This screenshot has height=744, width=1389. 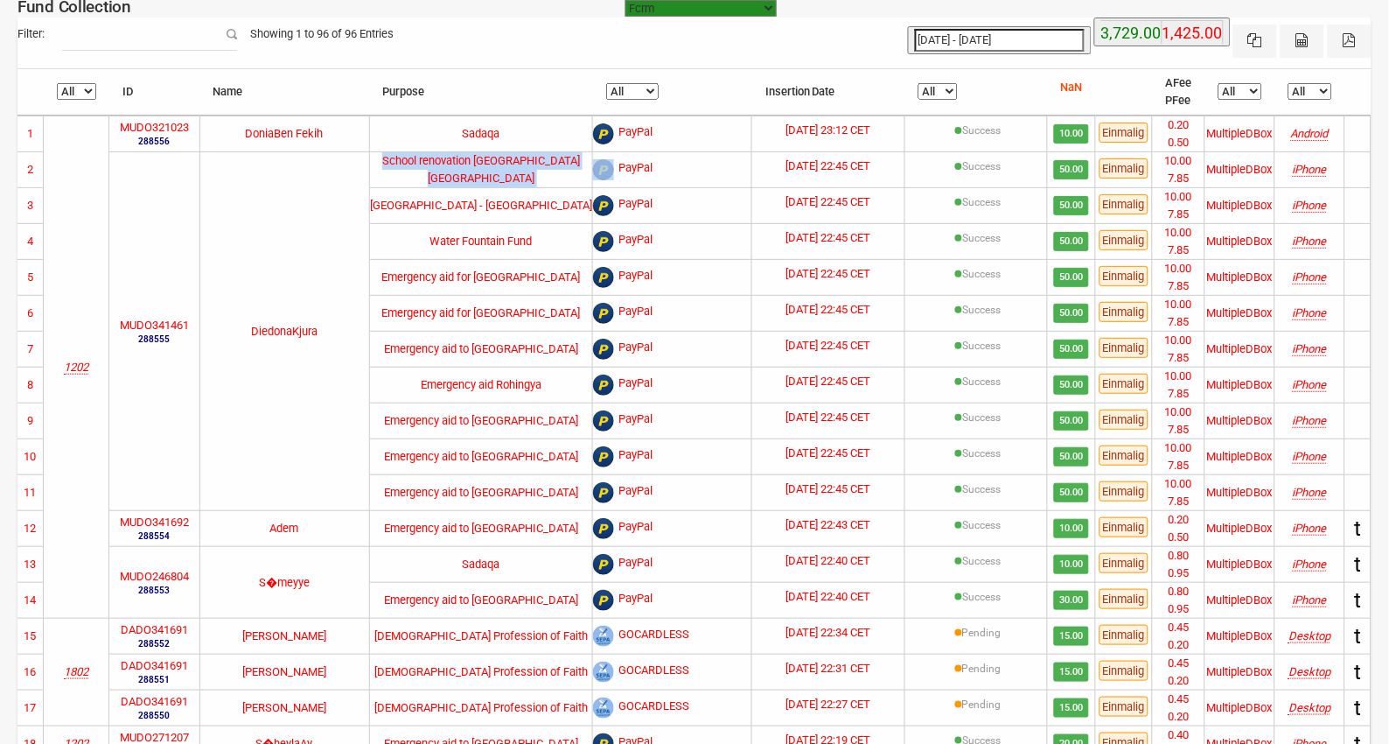 What do you see at coordinates (285, 528) in the screenshot?
I see `td: Adem` at bounding box center [285, 528].